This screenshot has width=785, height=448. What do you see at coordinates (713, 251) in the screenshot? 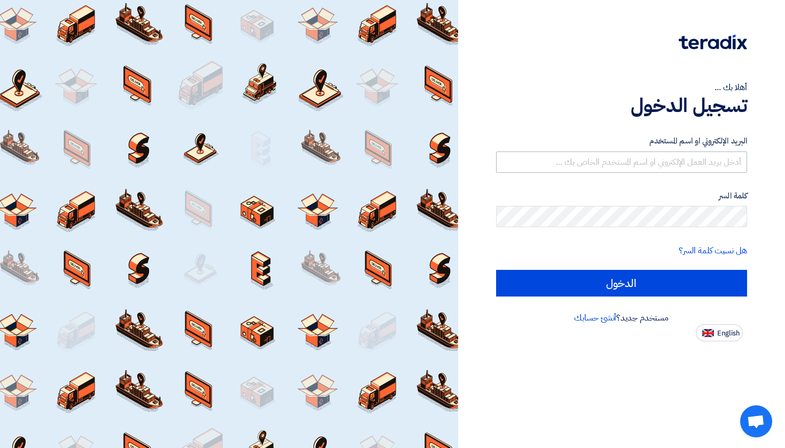
I see `a: هل نسيت كلمة السر؟` at bounding box center [713, 251].